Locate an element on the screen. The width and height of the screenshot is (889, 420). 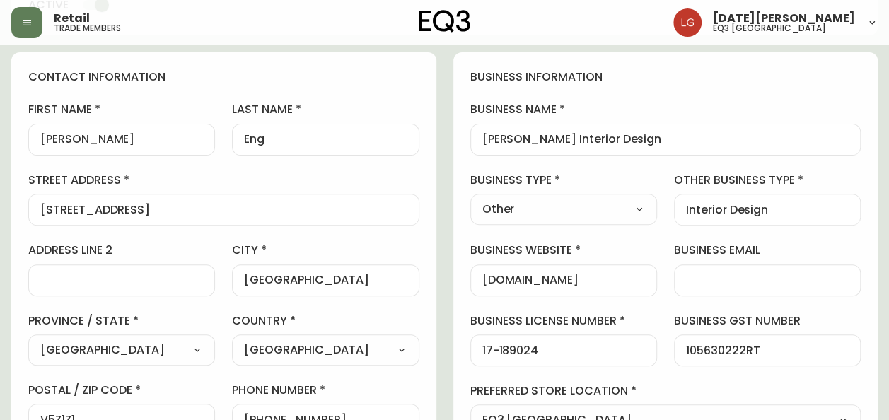
label: business email is located at coordinates (767, 250).